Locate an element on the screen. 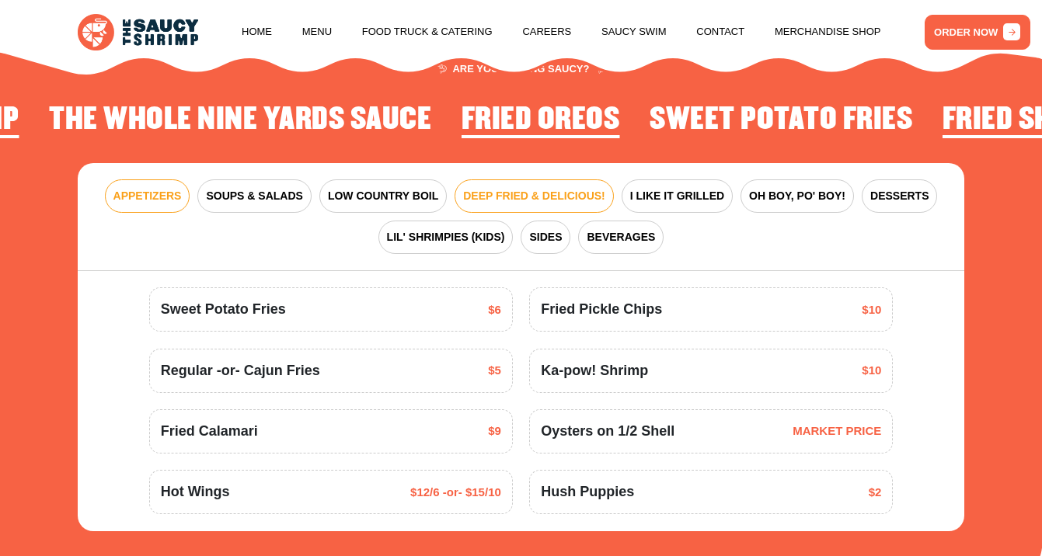 The width and height of the screenshot is (1042, 556). a: Contact is located at coordinates (720, 32).